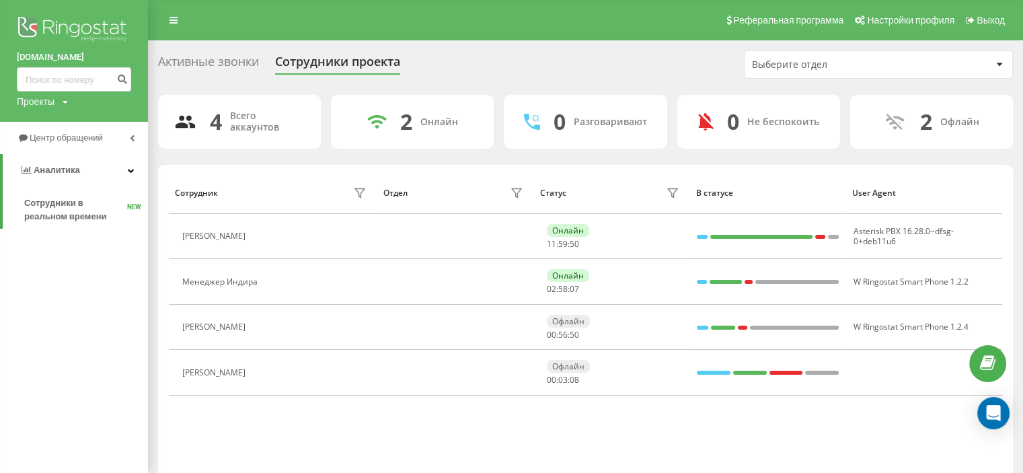 The height and width of the screenshot is (473, 1023). What do you see at coordinates (74, 30) in the screenshot?
I see `img: Ringostat logo` at bounding box center [74, 30].